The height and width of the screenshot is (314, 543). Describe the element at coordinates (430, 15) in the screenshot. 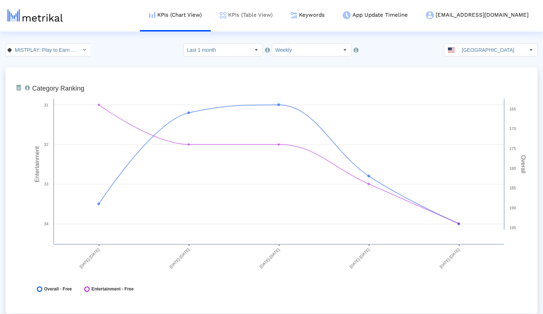

I see `img: my-account-menu-icon.png` at that location.